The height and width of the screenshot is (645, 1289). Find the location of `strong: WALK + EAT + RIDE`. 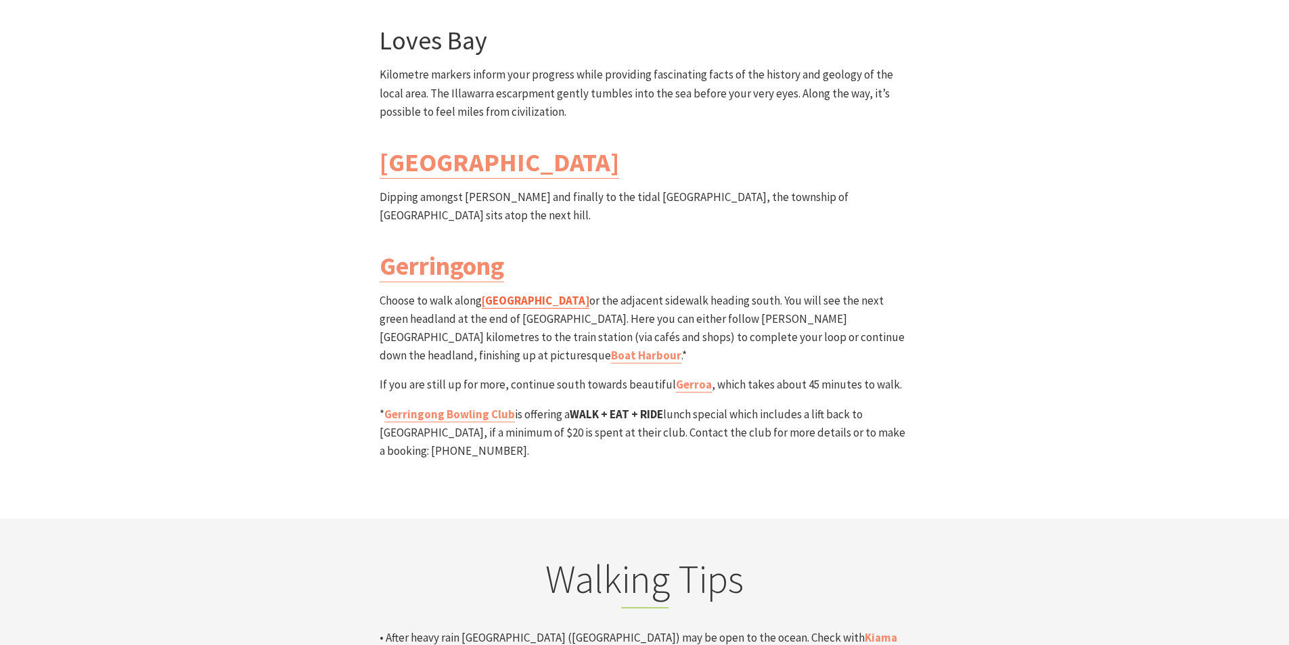

strong: WALK + EAT + RIDE is located at coordinates (617, 414).